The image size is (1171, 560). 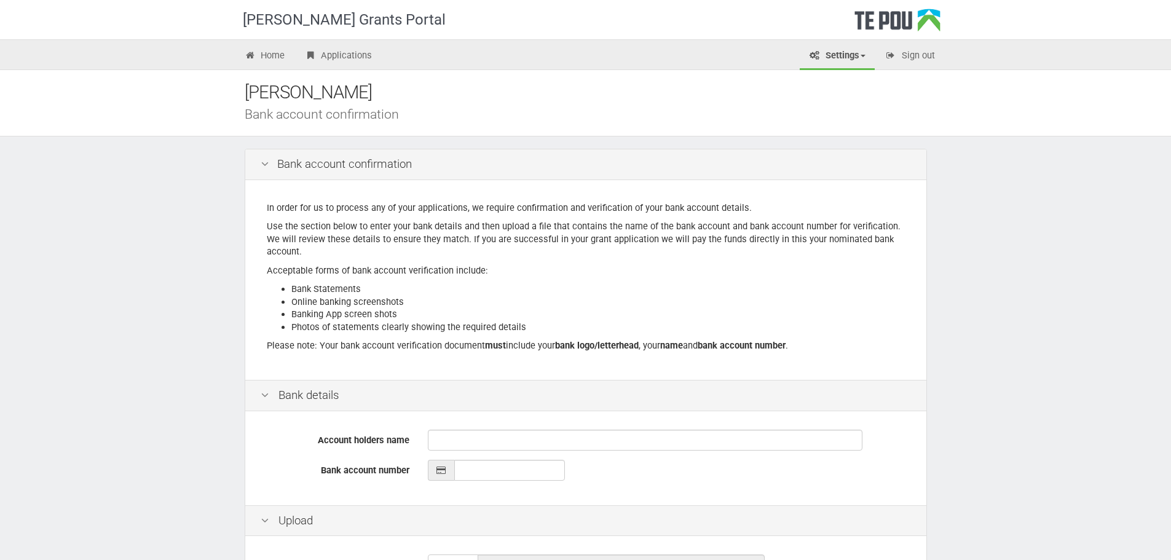 What do you see at coordinates (586, 208) in the screenshot?
I see `p: In order for us to process any of your applications, we require confirmation and verification of ...` at bounding box center [586, 208].